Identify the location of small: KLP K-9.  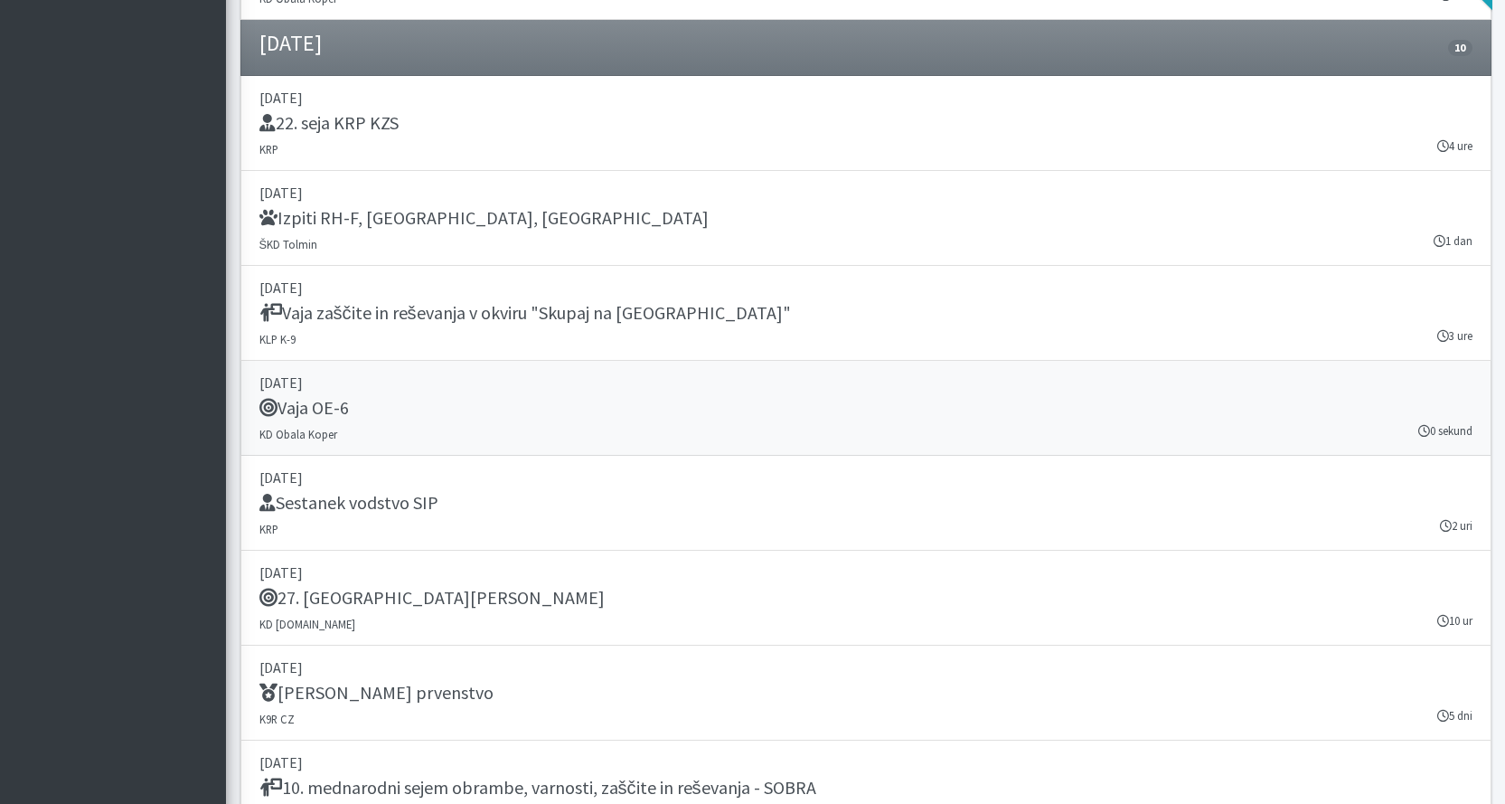
(278, 339).